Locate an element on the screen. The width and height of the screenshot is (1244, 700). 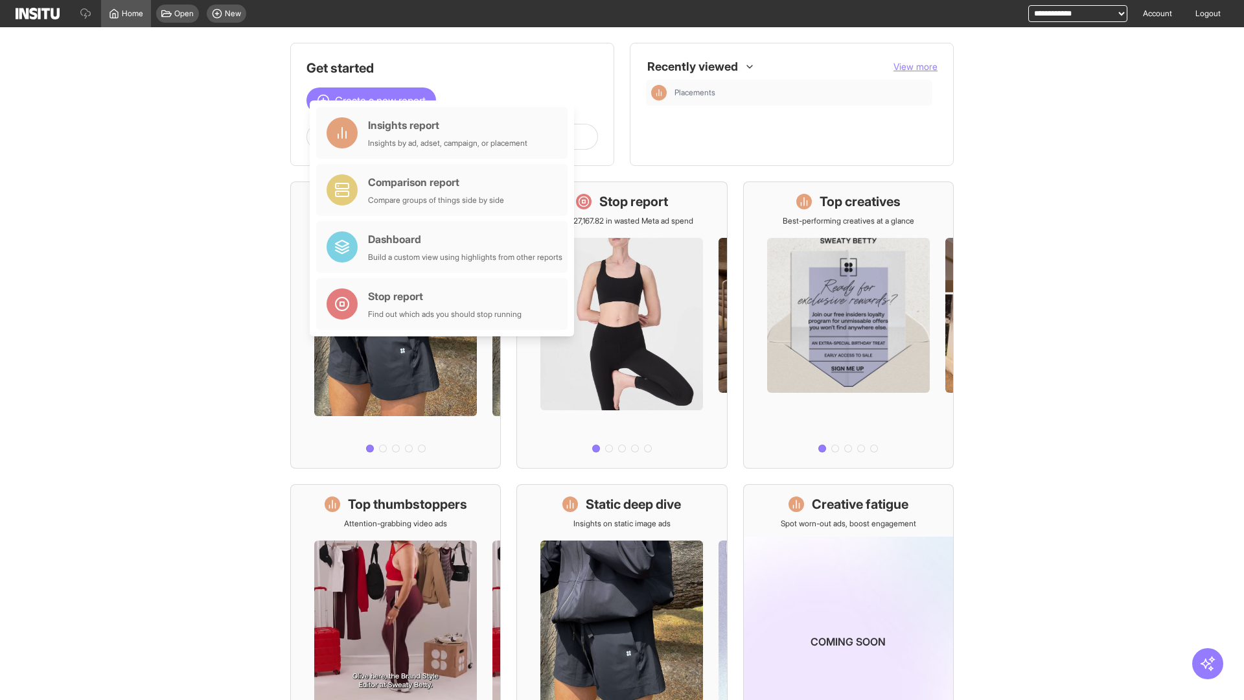
p: Best-performing creatives at a glance is located at coordinates (848, 221).